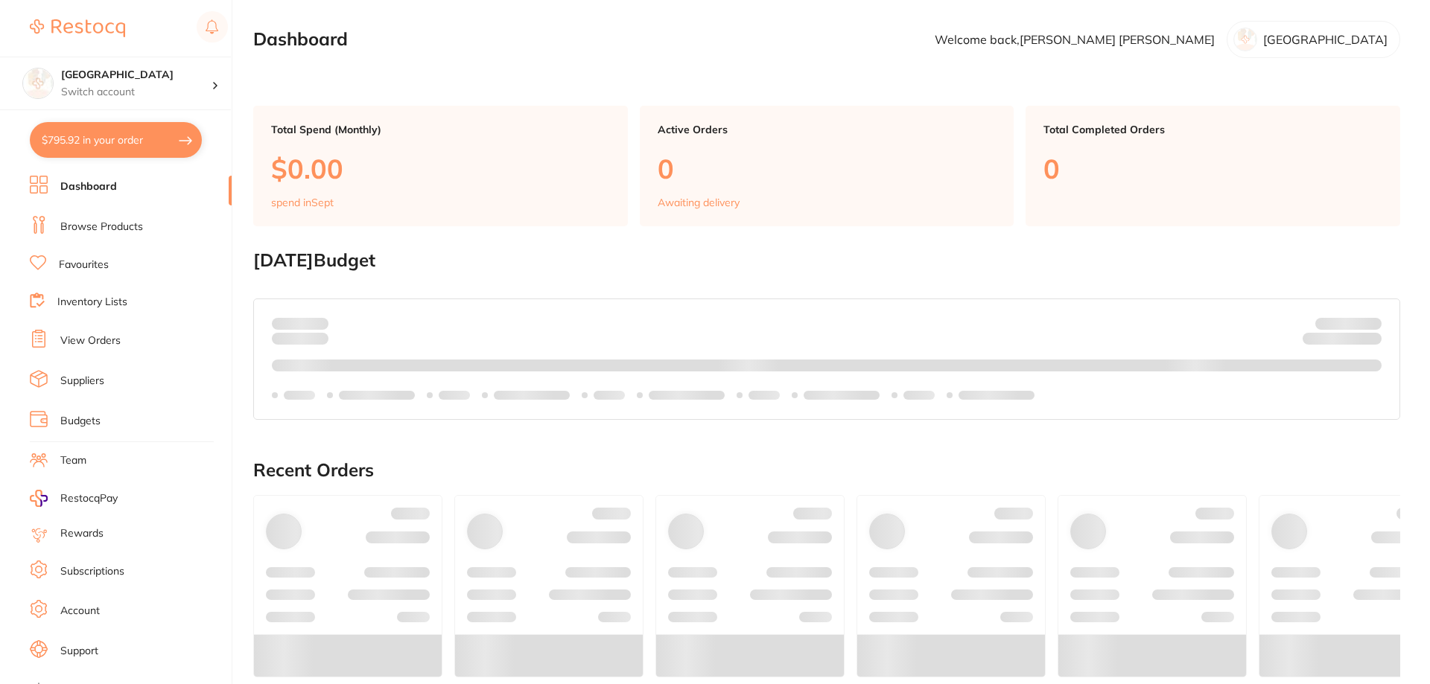 This screenshot has height=684, width=1430. Describe the element at coordinates (1213, 130) in the screenshot. I see `p: Total Completed Orders` at that location.